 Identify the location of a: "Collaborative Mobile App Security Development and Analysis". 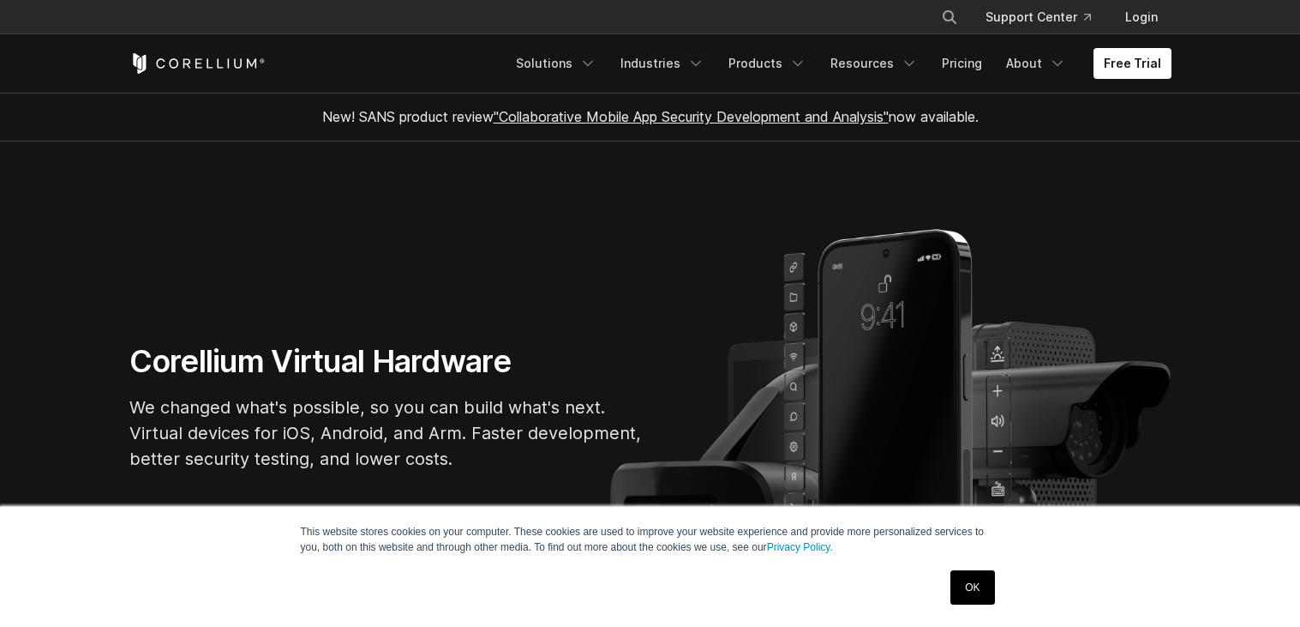
(691, 117).